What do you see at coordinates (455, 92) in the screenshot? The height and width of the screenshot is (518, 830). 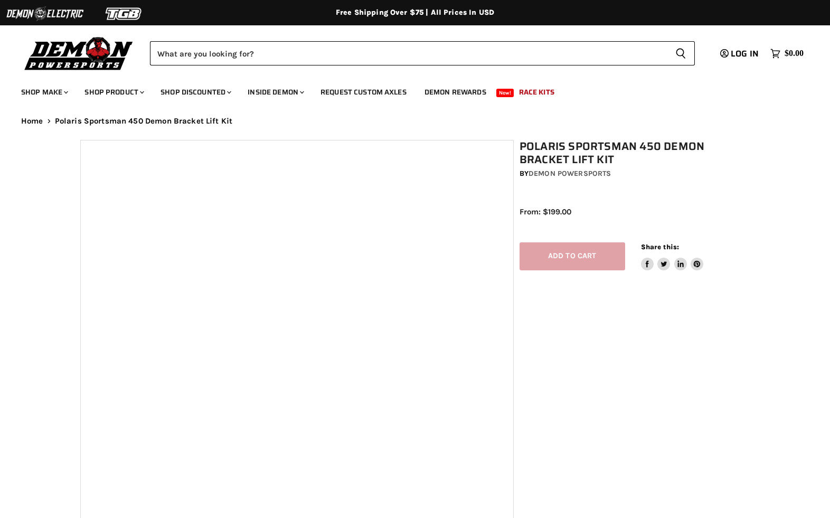 I see `a: Demon Rewards` at bounding box center [455, 92].